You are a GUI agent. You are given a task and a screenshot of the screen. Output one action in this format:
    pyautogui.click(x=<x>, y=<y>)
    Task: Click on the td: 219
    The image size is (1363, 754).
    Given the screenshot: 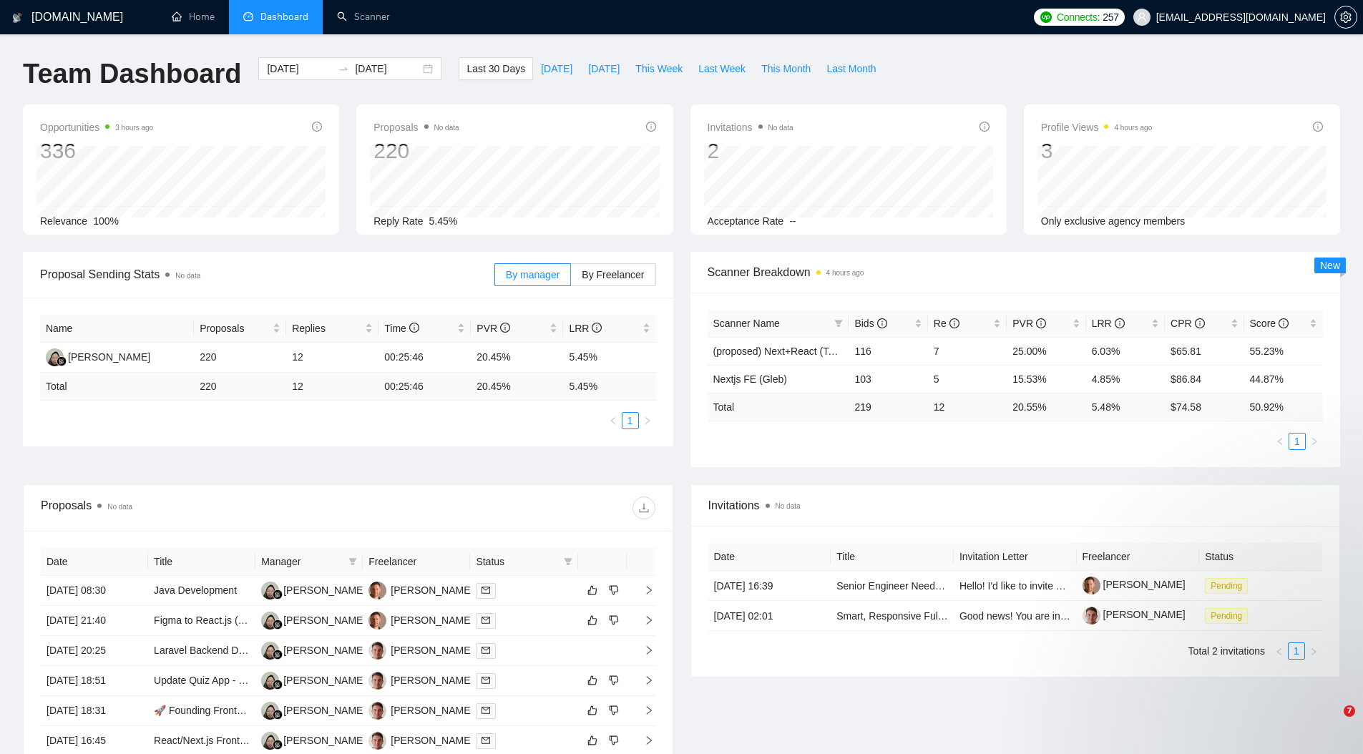 What is the action you would take?
    pyautogui.click(x=888, y=407)
    